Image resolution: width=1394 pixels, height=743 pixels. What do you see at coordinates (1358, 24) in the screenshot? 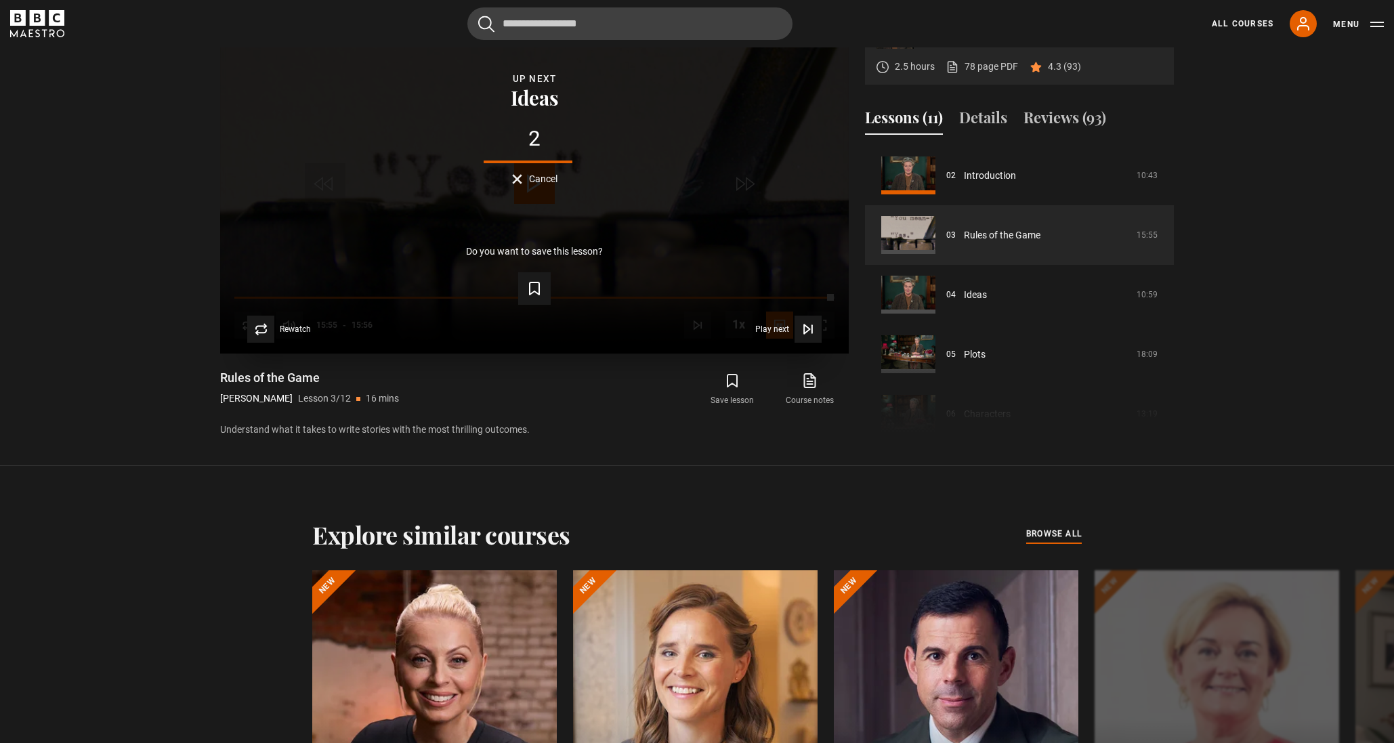
I see `button: Toggle navigation` at bounding box center [1358, 24].